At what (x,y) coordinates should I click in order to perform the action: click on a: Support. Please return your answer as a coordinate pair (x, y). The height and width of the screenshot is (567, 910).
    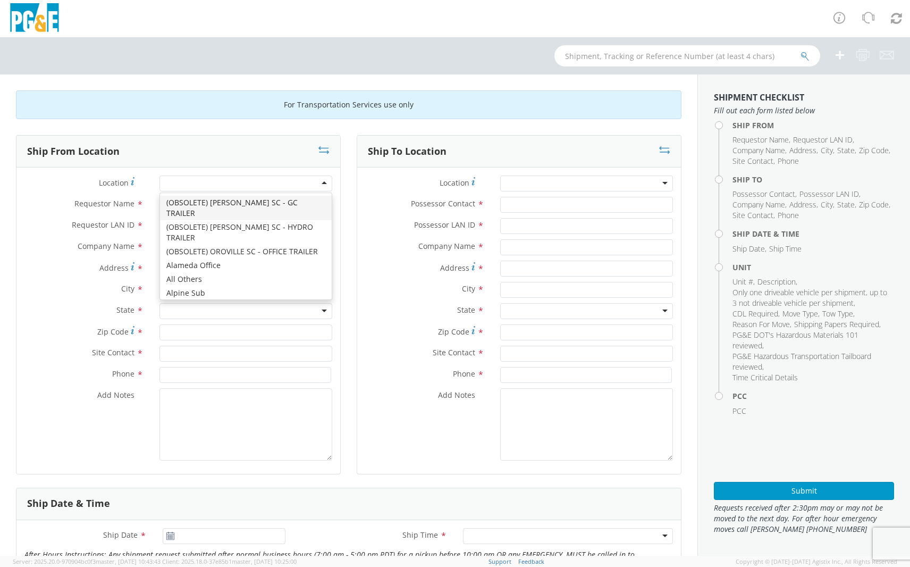
    Looking at the image, I should click on (500, 561).